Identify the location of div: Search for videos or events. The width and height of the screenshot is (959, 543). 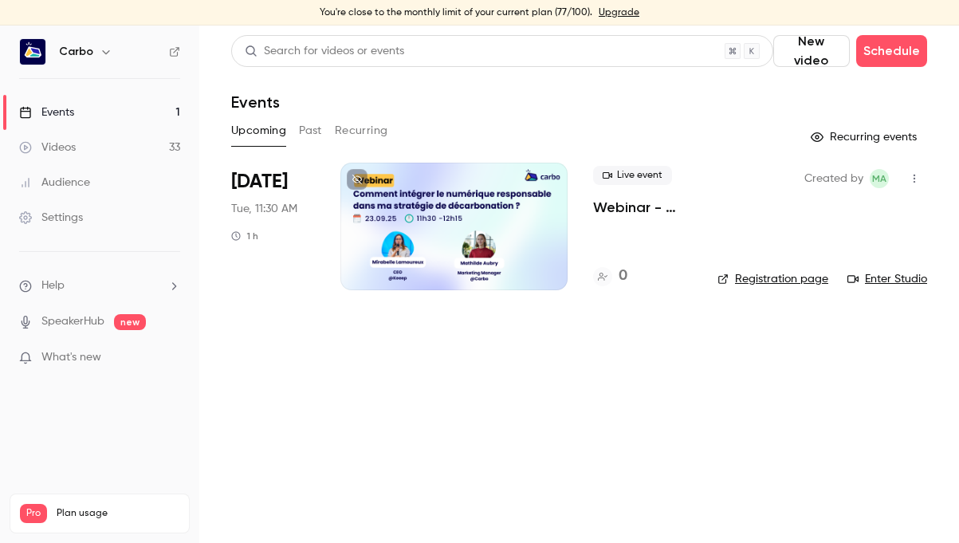
(324, 51).